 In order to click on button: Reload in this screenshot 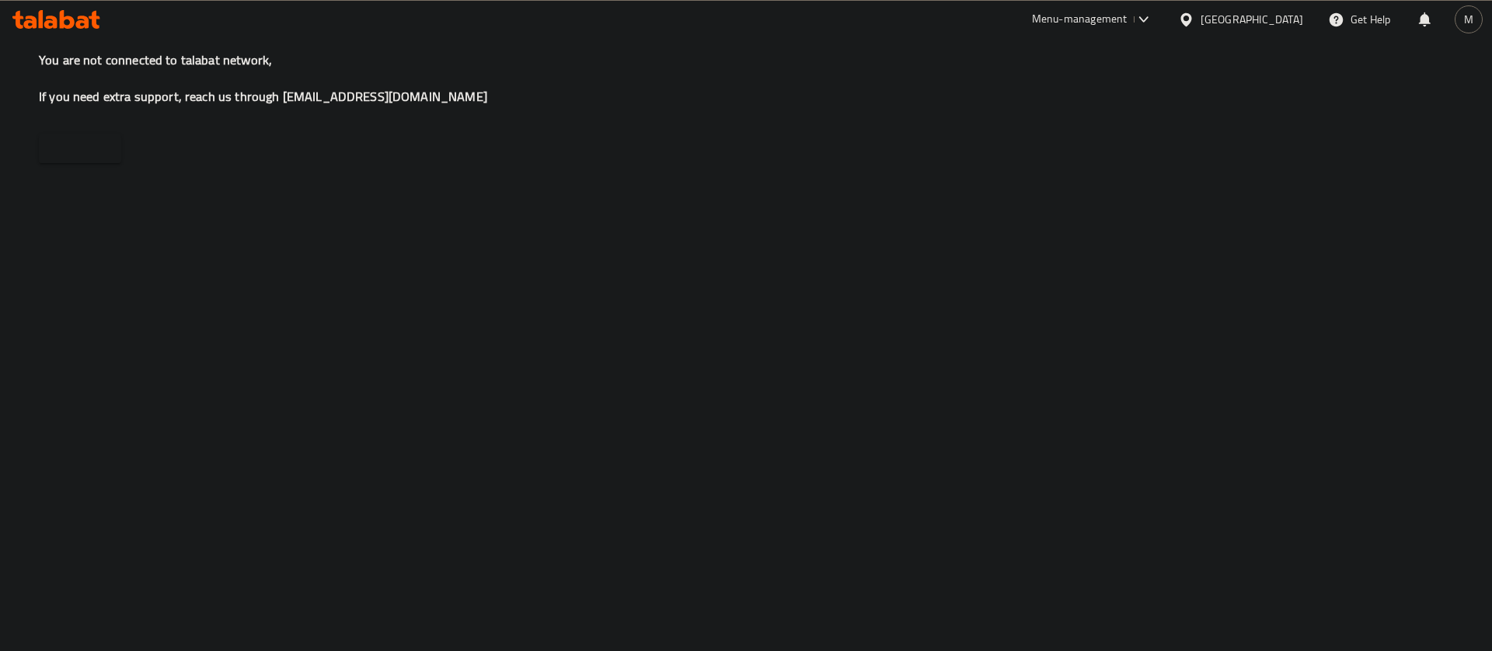, I will do `click(80, 148)`.